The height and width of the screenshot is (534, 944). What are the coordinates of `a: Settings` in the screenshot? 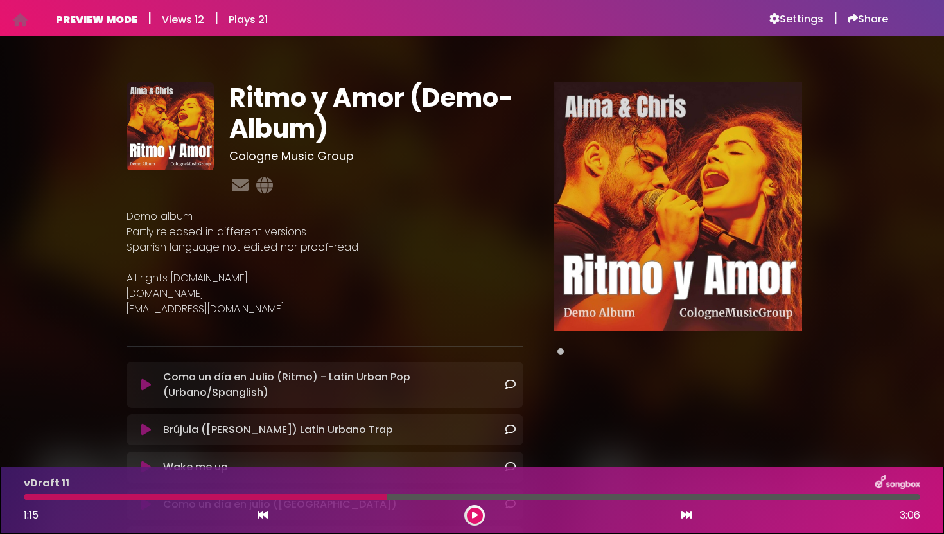 It's located at (796, 19).